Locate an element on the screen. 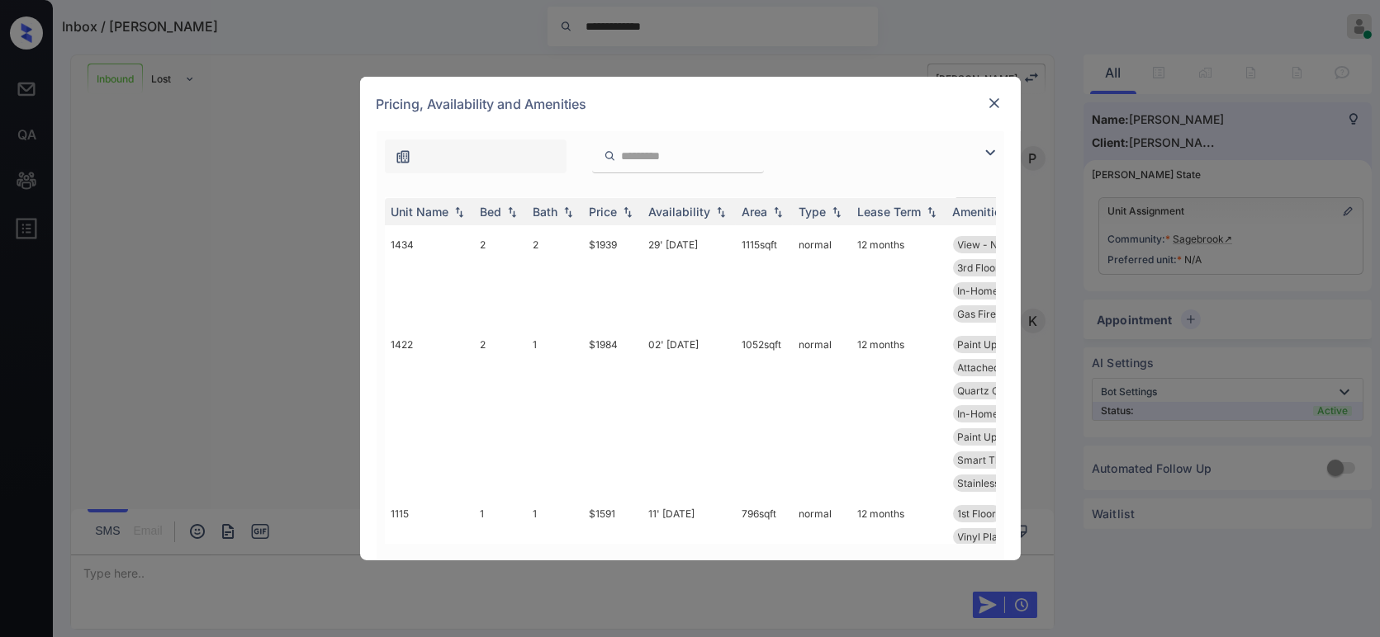  img: close is located at coordinates (994, 103).